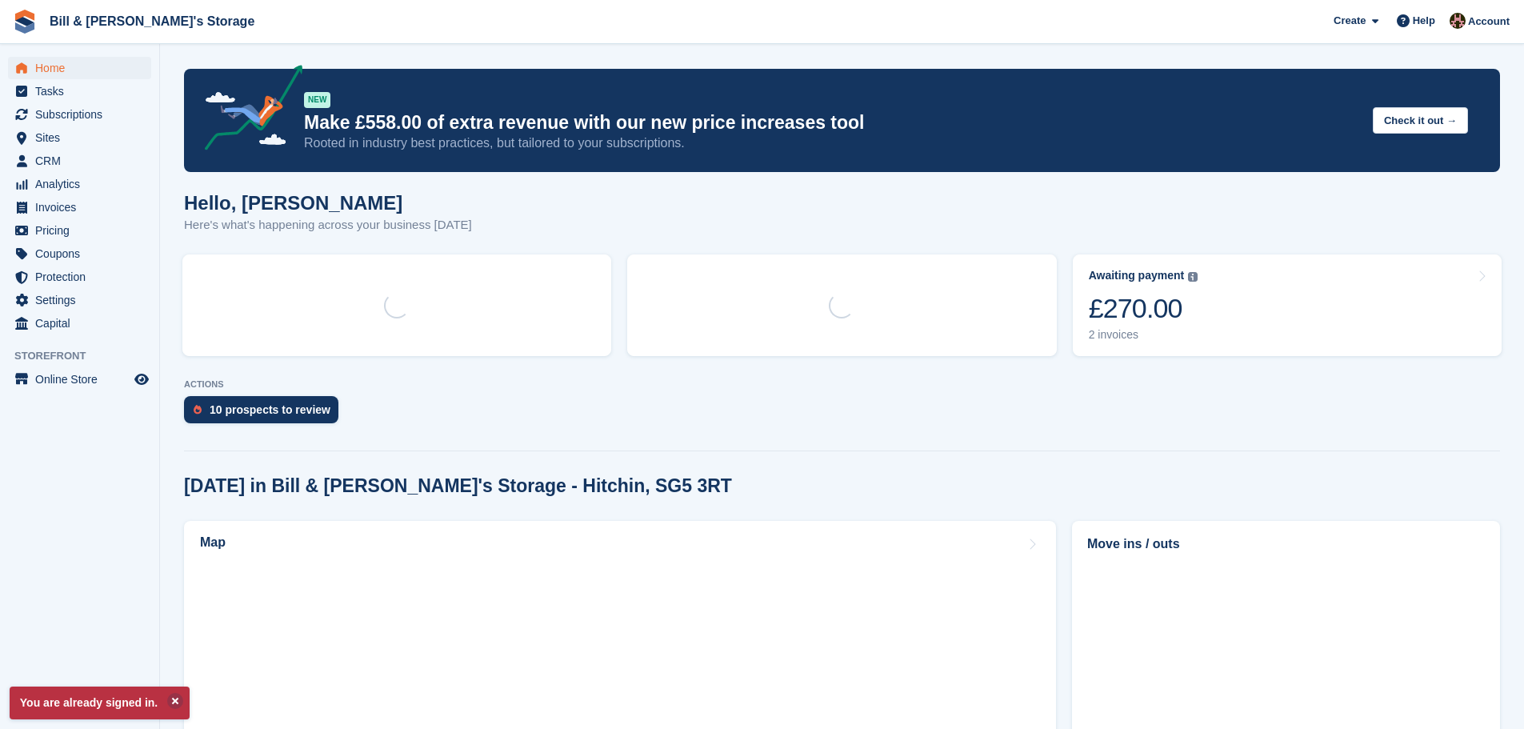 This screenshot has width=1524, height=729. Describe the element at coordinates (99, 702) in the screenshot. I see `p: You are already signed in.` at that location.